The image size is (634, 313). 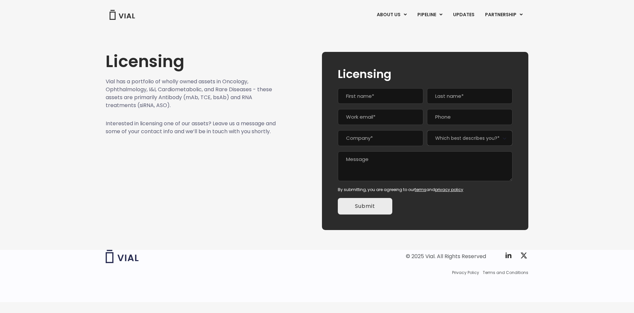 What do you see at coordinates (122, 256) in the screenshot?
I see `img: Vial logo wih "Vial" spelled out` at bounding box center [122, 256].